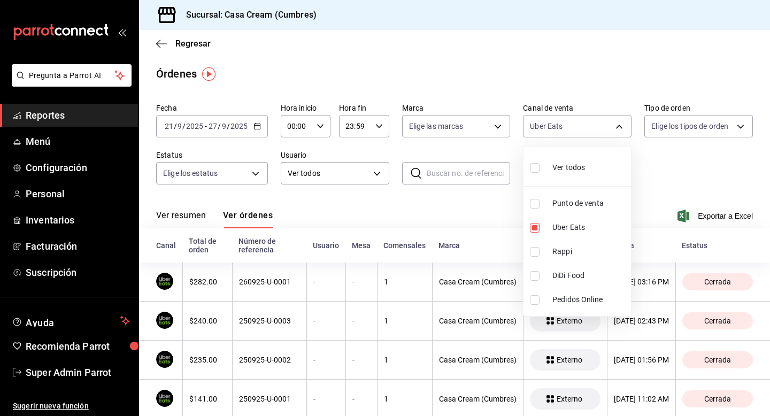 The image size is (770, 416). Describe the element at coordinates (590, 251) in the screenshot. I see `span: Rappi` at that location.